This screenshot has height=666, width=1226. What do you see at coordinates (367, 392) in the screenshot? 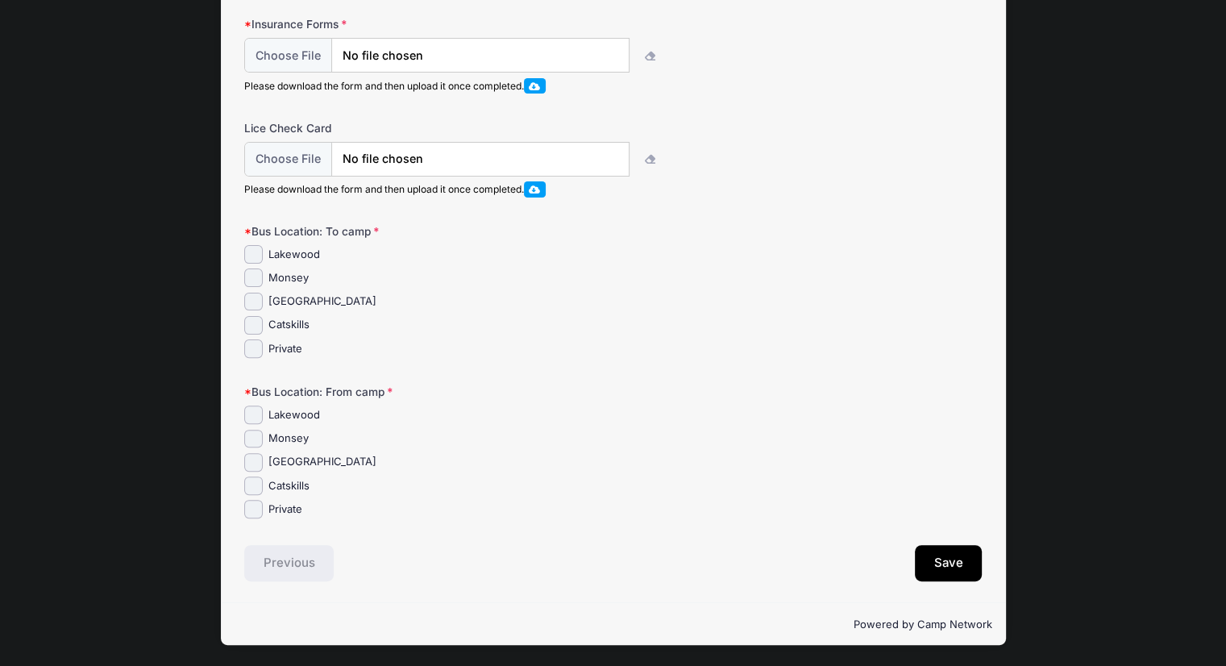
I see `label: Bus Location: From camp` at bounding box center [367, 392].